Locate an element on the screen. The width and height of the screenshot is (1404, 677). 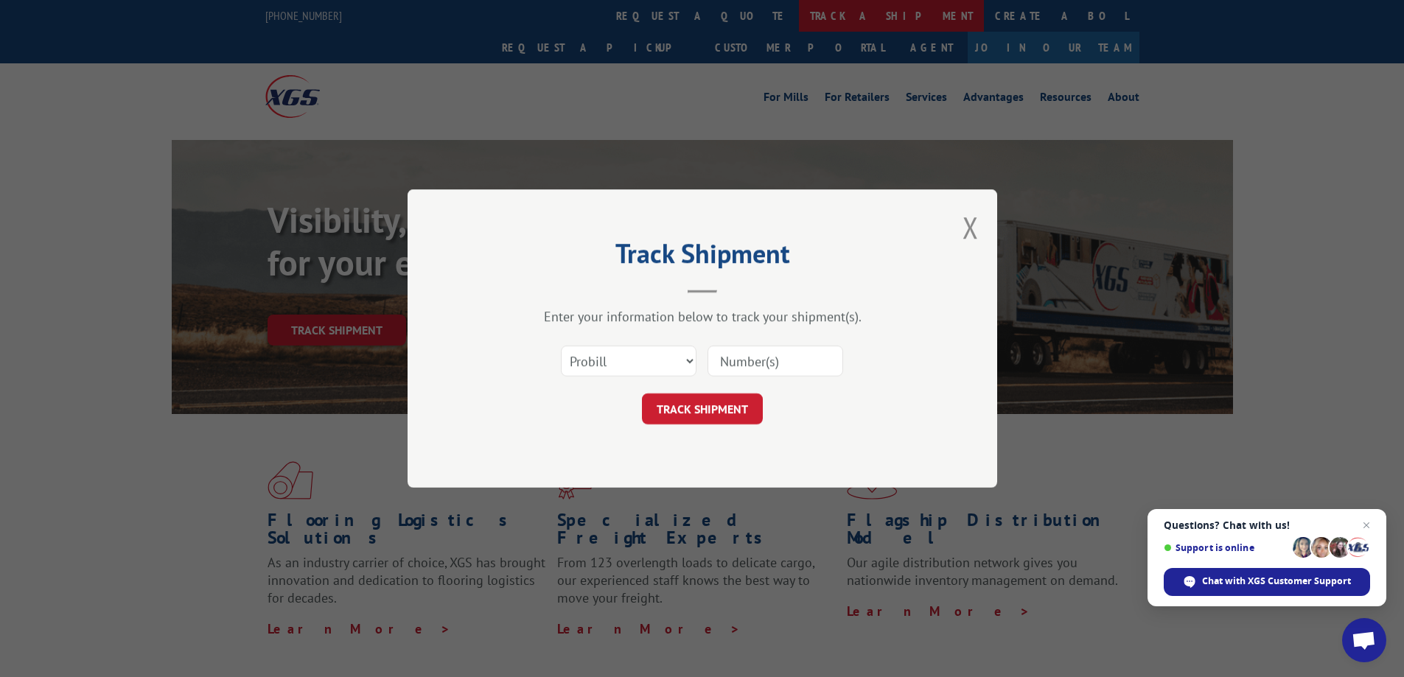
div: Enter your information below to track your shipment(s). is located at coordinates (702, 316).